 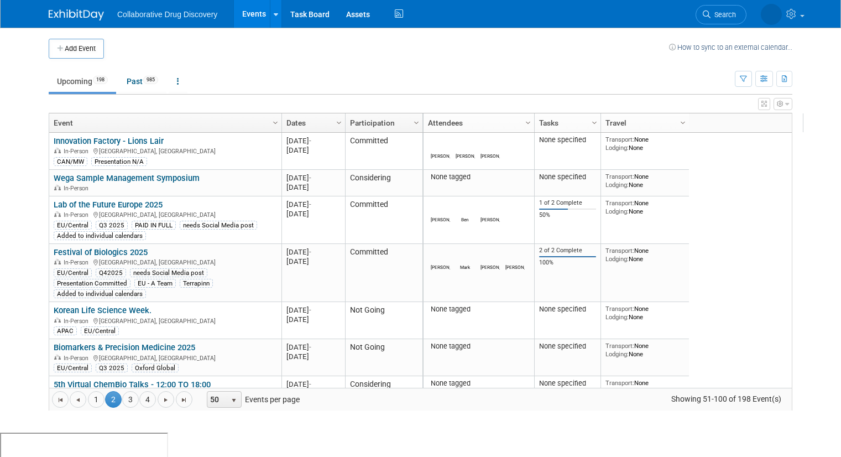 I want to click on span: Search, so click(x=723, y=14).